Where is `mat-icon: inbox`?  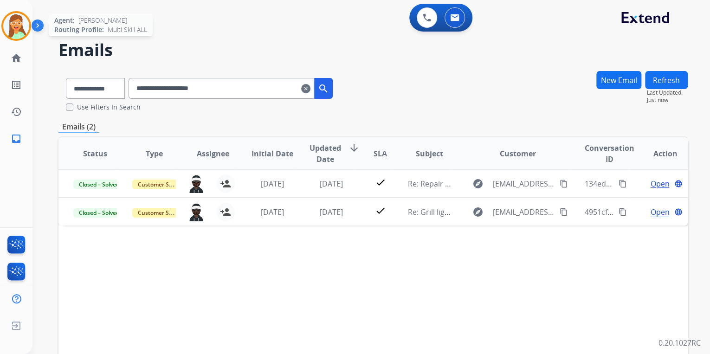 mat-icon: inbox is located at coordinates (16, 139).